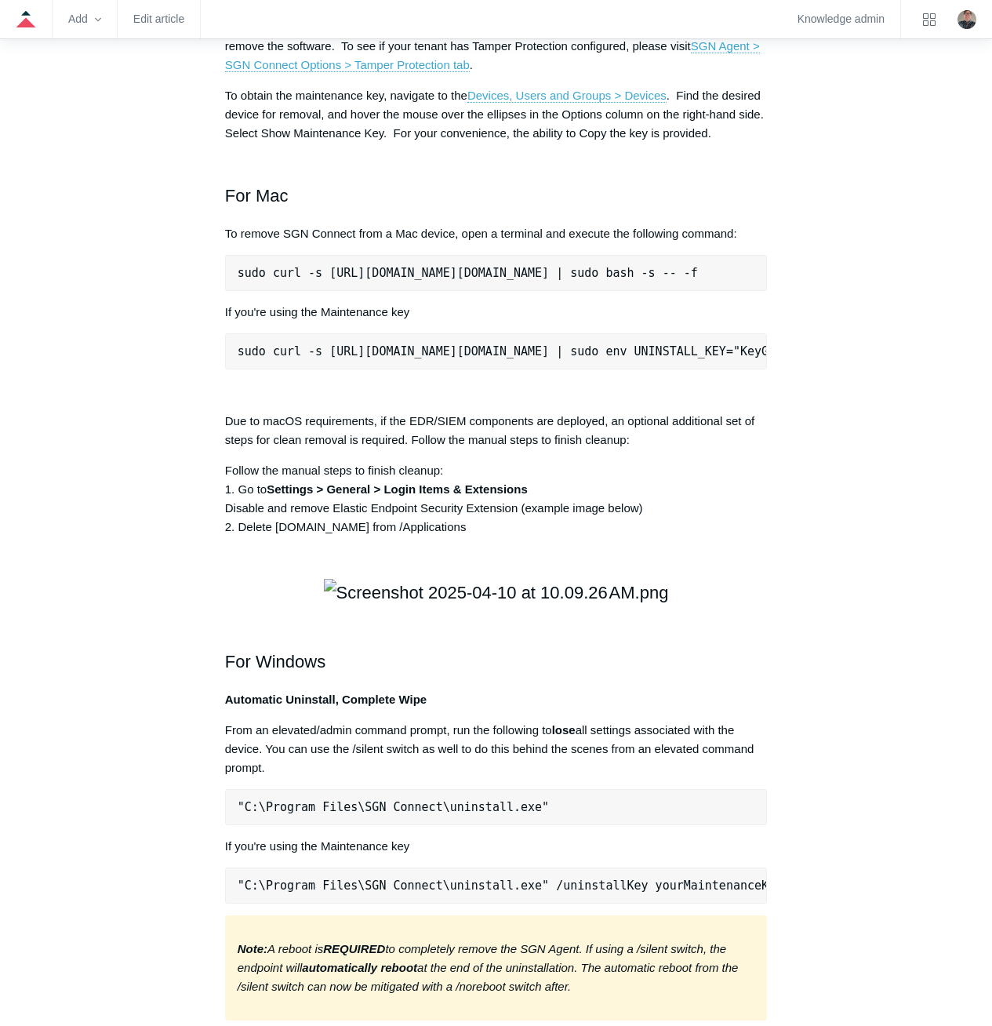  Describe the element at coordinates (492, 56) in the screenshot. I see `a: SGN Agent > SGN Connect Options > Tamper Protection tab` at that location.